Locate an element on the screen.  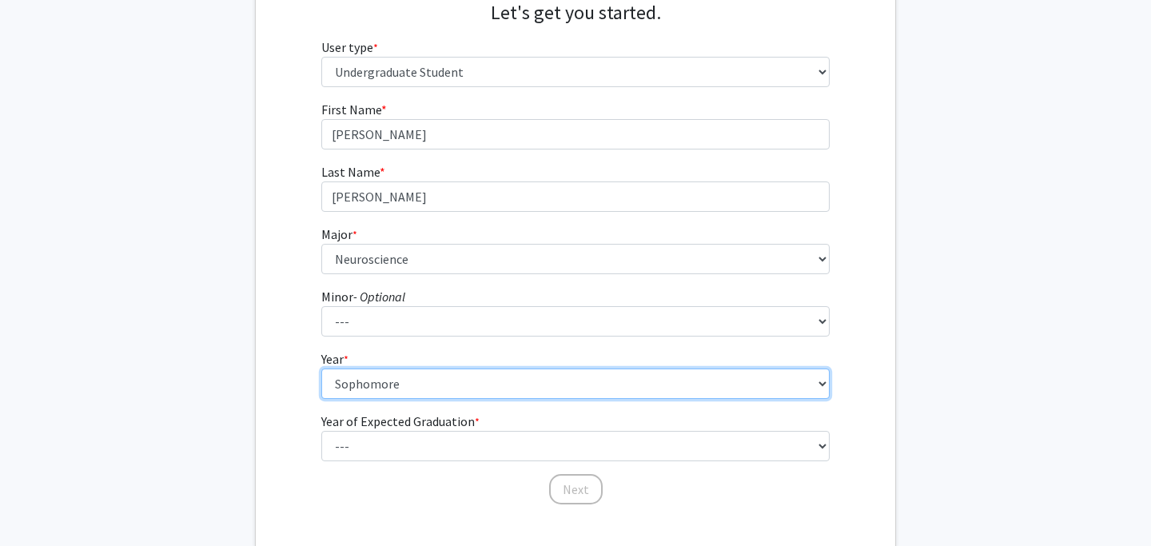
label: Year of Expected Graduation is located at coordinates (400, 421).